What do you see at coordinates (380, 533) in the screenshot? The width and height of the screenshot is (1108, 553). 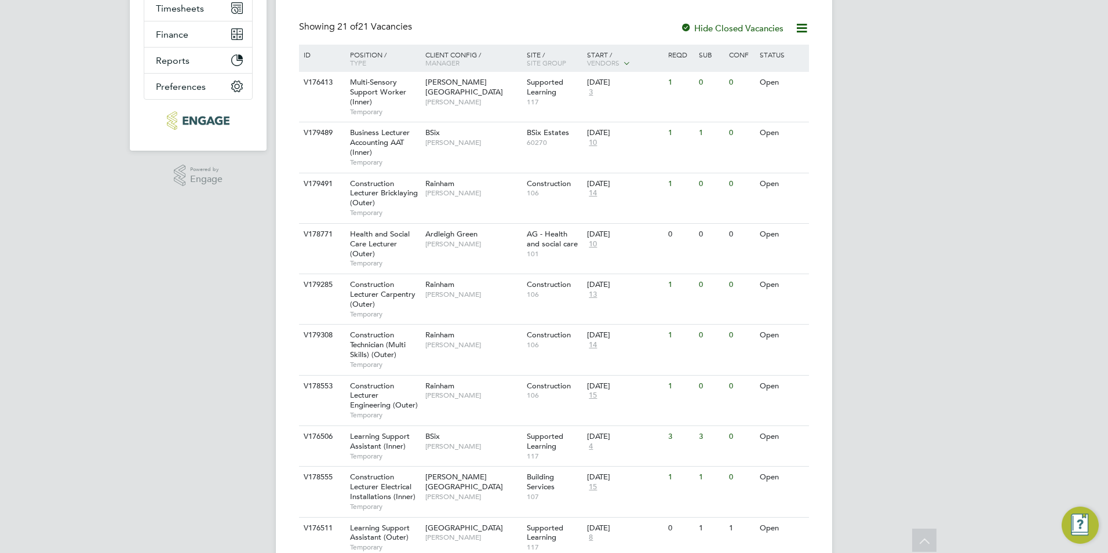 I see `span: Learning Support Assistant (Outer)` at bounding box center [380, 533].